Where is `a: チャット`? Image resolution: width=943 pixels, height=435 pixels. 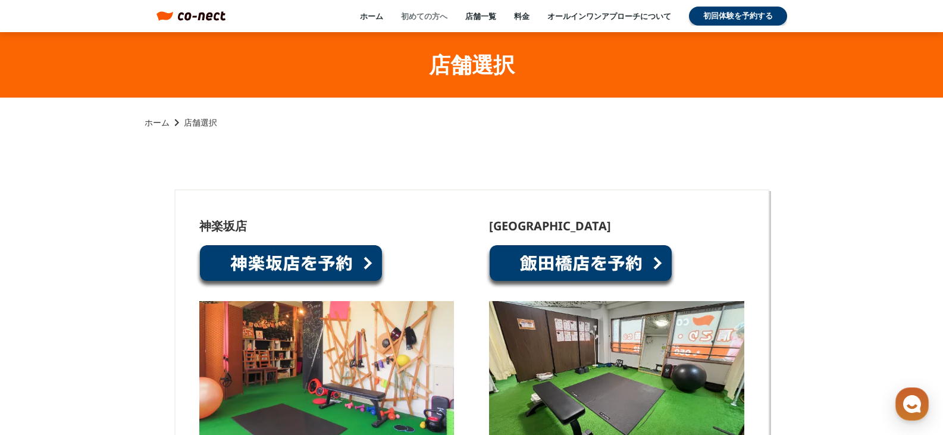
a: チャット is located at coordinates (116, 351).